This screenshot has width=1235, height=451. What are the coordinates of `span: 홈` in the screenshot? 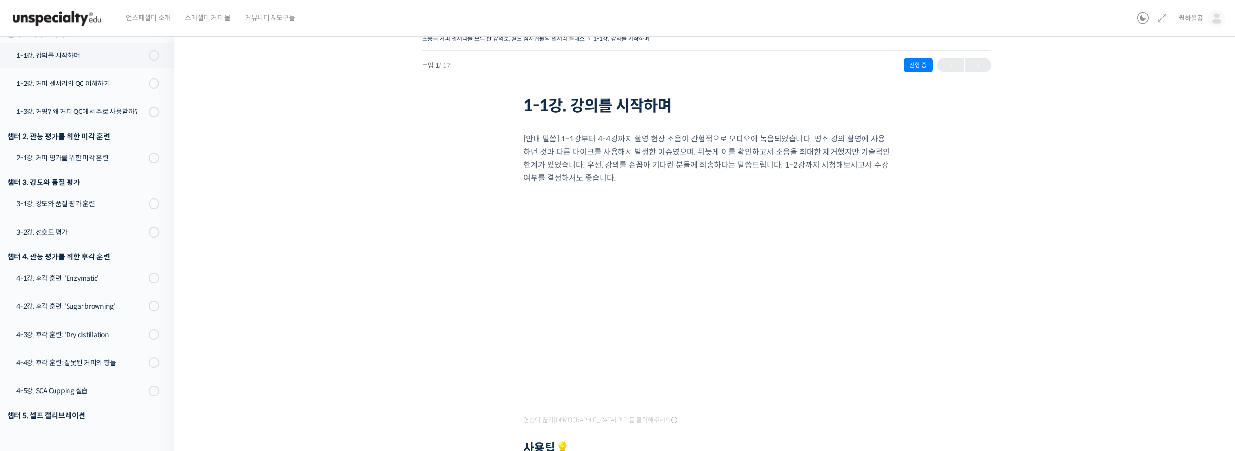 It's located at (33, 324).